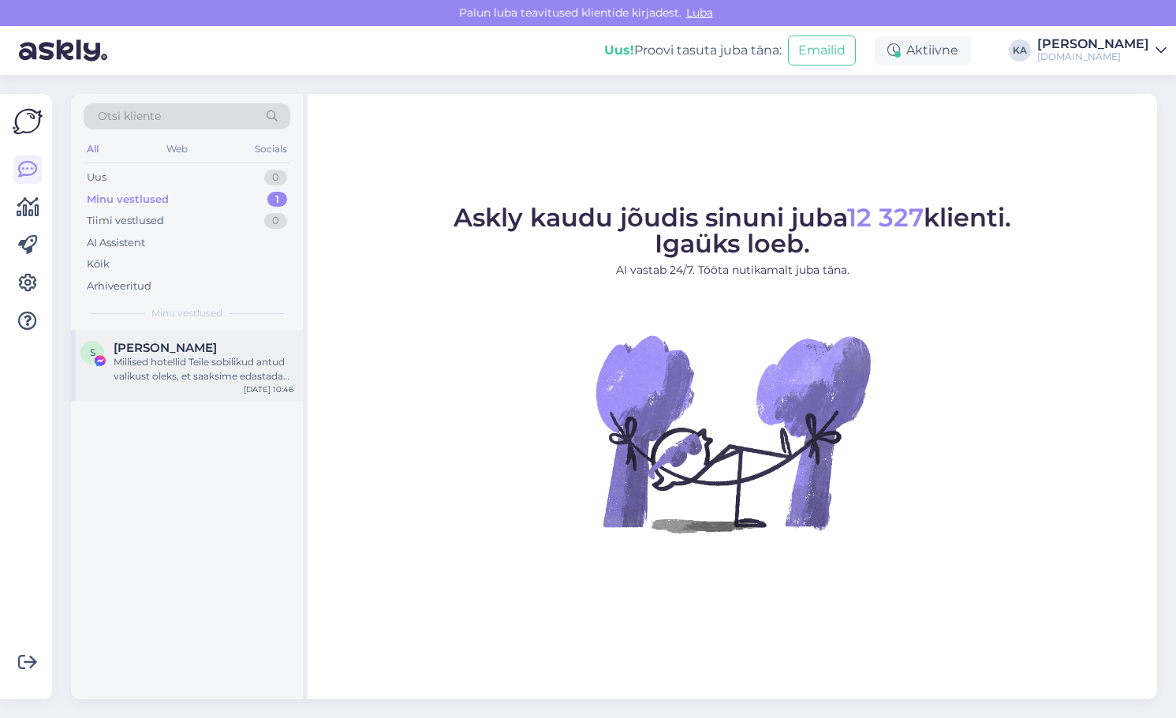 The width and height of the screenshot is (1176, 718). Describe the element at coordinates (96, 178) in the screenshot. I see `div: Uus` at that location.